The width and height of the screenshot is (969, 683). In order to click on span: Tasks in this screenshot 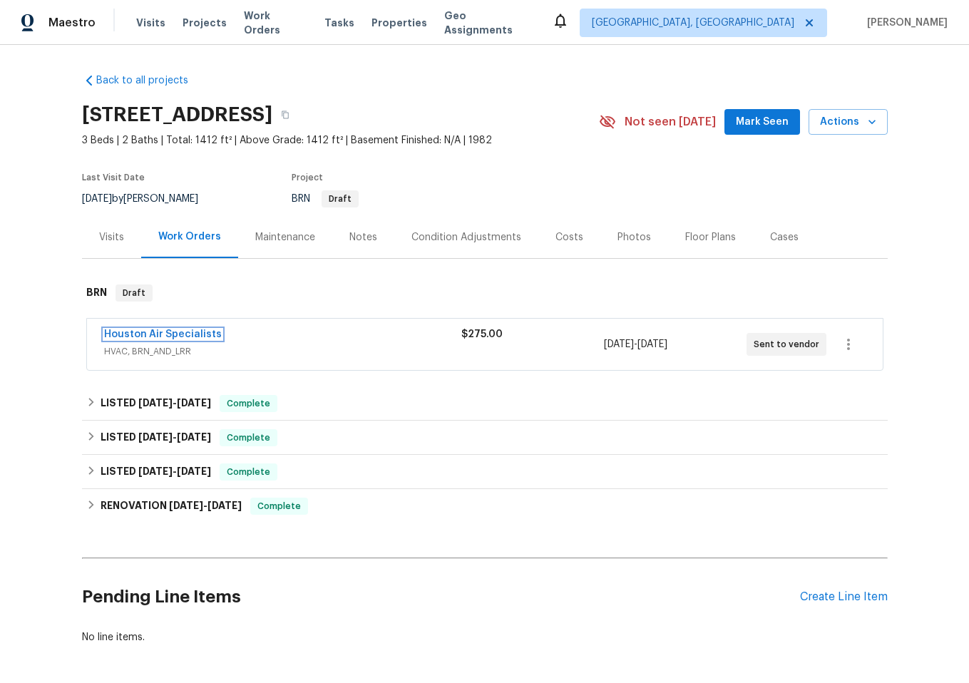, I will do `click(339, 23)`.